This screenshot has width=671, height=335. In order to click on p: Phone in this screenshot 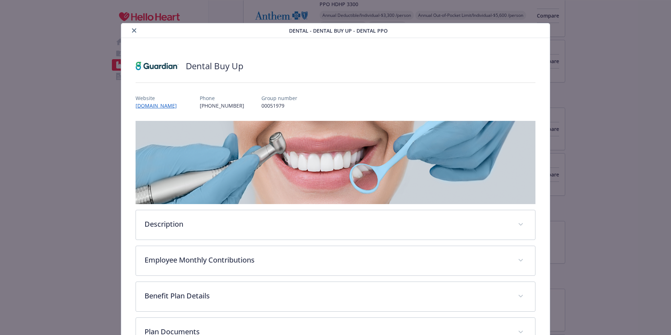, I will do `click(222, 98)`.